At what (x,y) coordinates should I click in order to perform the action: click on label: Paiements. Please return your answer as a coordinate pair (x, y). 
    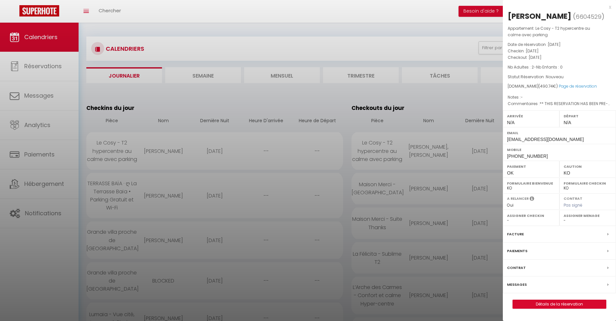
    Looking at the image, I should click on (517, 251).